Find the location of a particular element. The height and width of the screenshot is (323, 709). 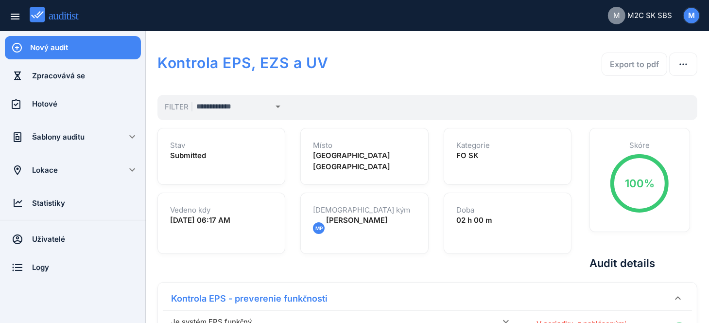

div: Uživatelé is located at coordinates (87, 239).